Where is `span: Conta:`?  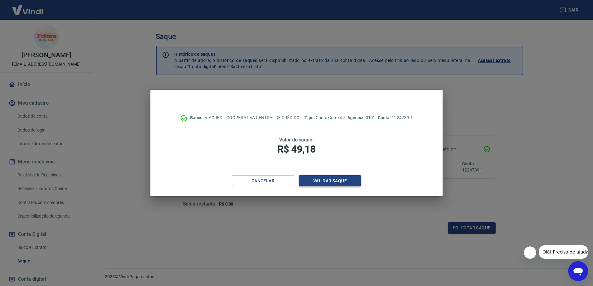 span: Conta: is located at coordinates (384, 118).